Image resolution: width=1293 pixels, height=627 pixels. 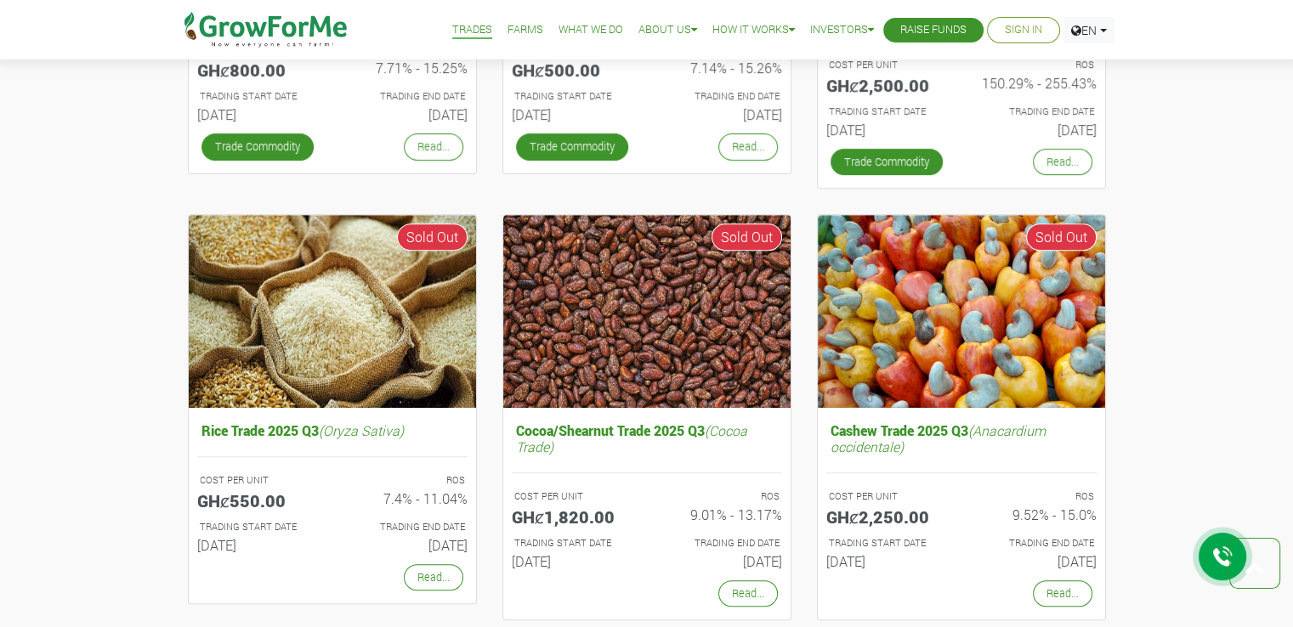 I want to click on h5: Rice Trade 2025 Q3, so click(x=332, y=430).